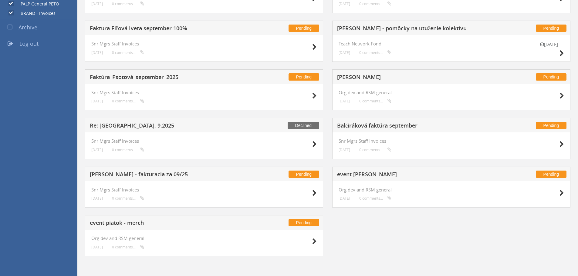  What do you see at coordinates (29, 44) in the screenshot?
I see `span: Log out` at bounding box center [29, 44].